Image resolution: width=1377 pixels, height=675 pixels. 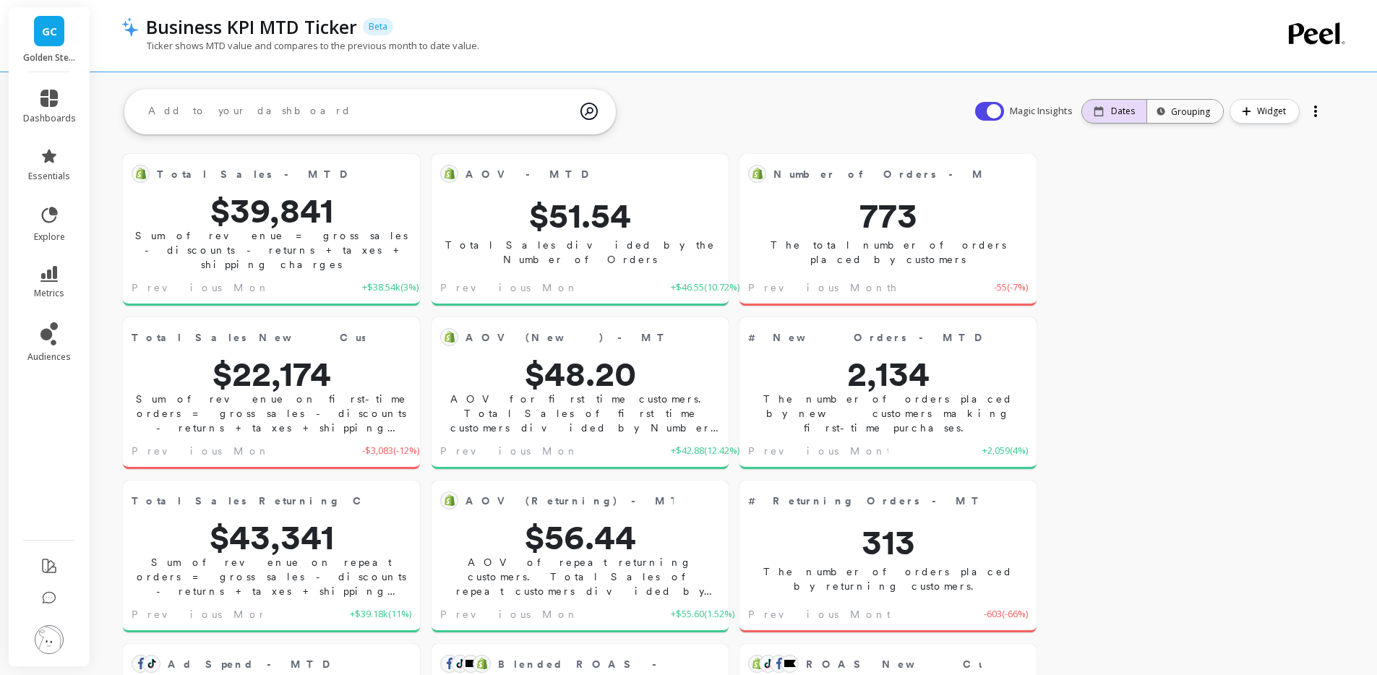 I want to click on div: Grouping, so click(x=1184, y=111).